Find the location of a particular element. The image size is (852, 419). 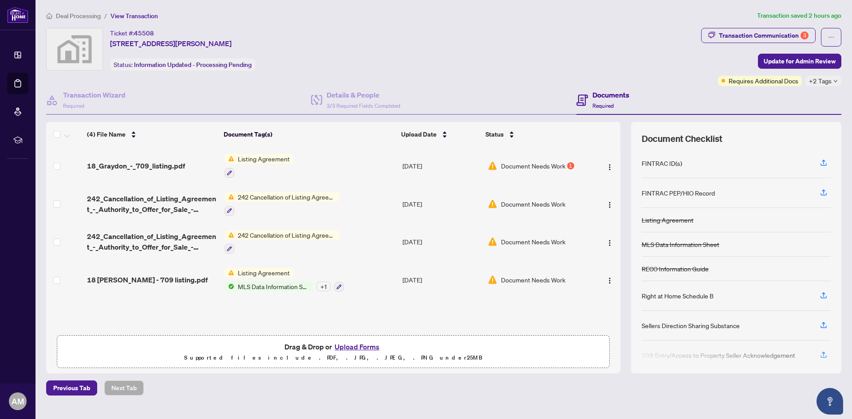

span: (4) File Name is located at coordinates (106, 134).